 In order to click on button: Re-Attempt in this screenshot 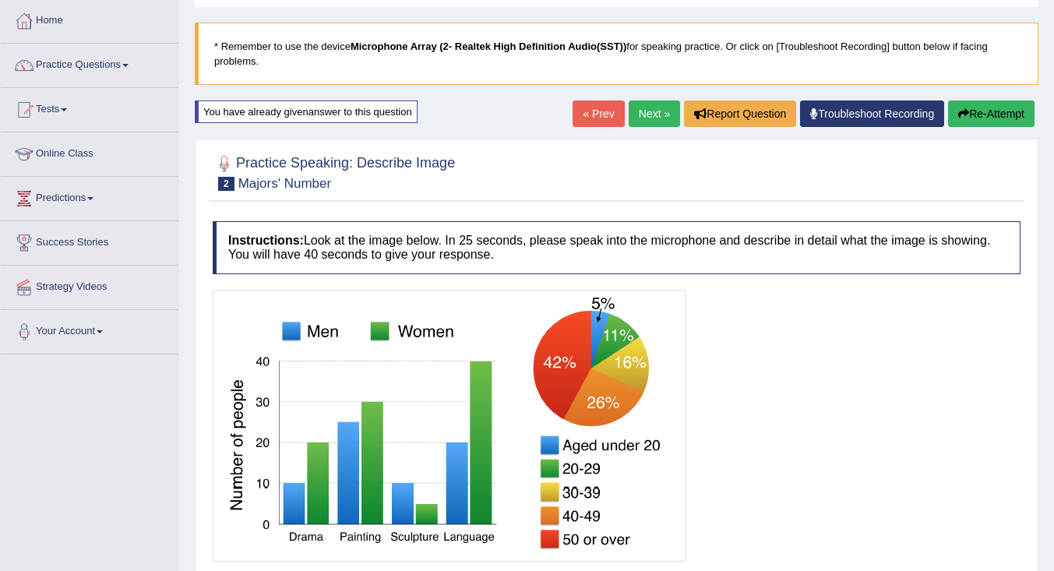, I will do `click(991, 114)`.